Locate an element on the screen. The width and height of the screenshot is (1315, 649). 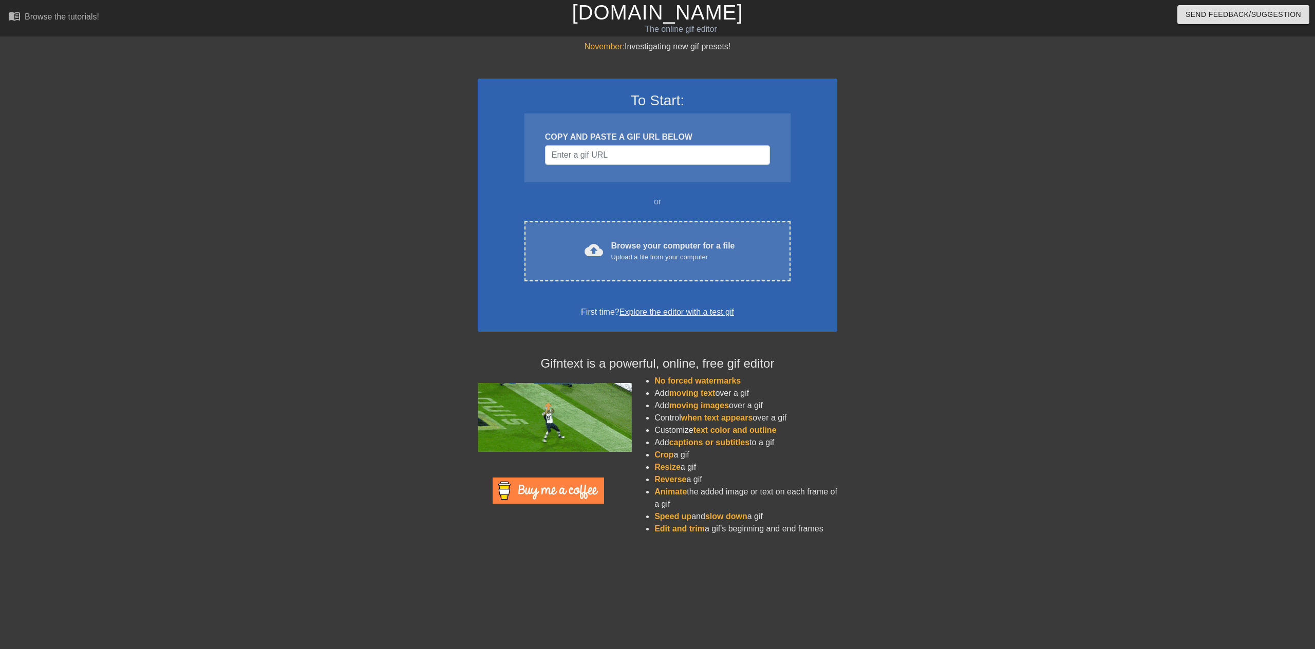
h3: To Start: is located at coordinates (657, 101).